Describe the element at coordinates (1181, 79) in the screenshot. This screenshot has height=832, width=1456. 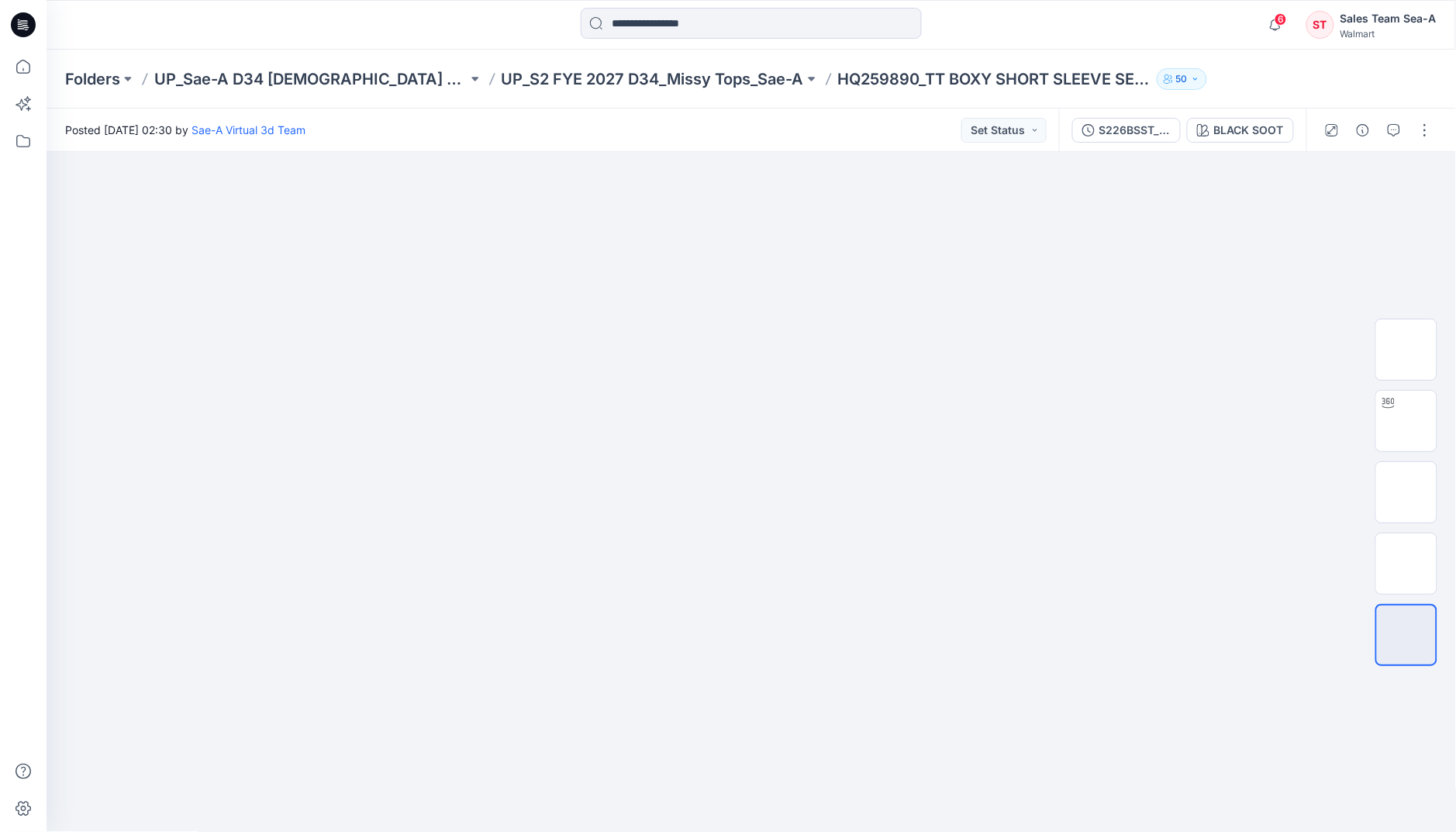
I see `p: 50` at that location.